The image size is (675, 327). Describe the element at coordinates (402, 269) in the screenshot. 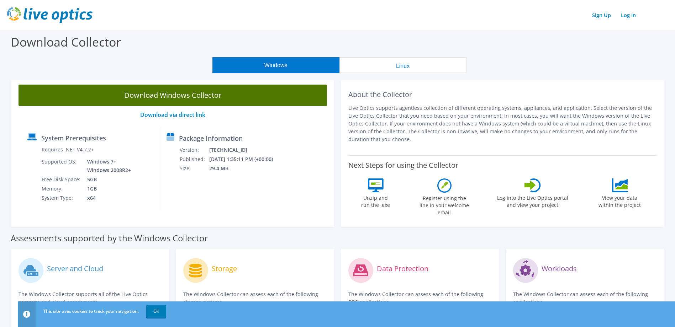

I see `label: Data Protection` at that location.